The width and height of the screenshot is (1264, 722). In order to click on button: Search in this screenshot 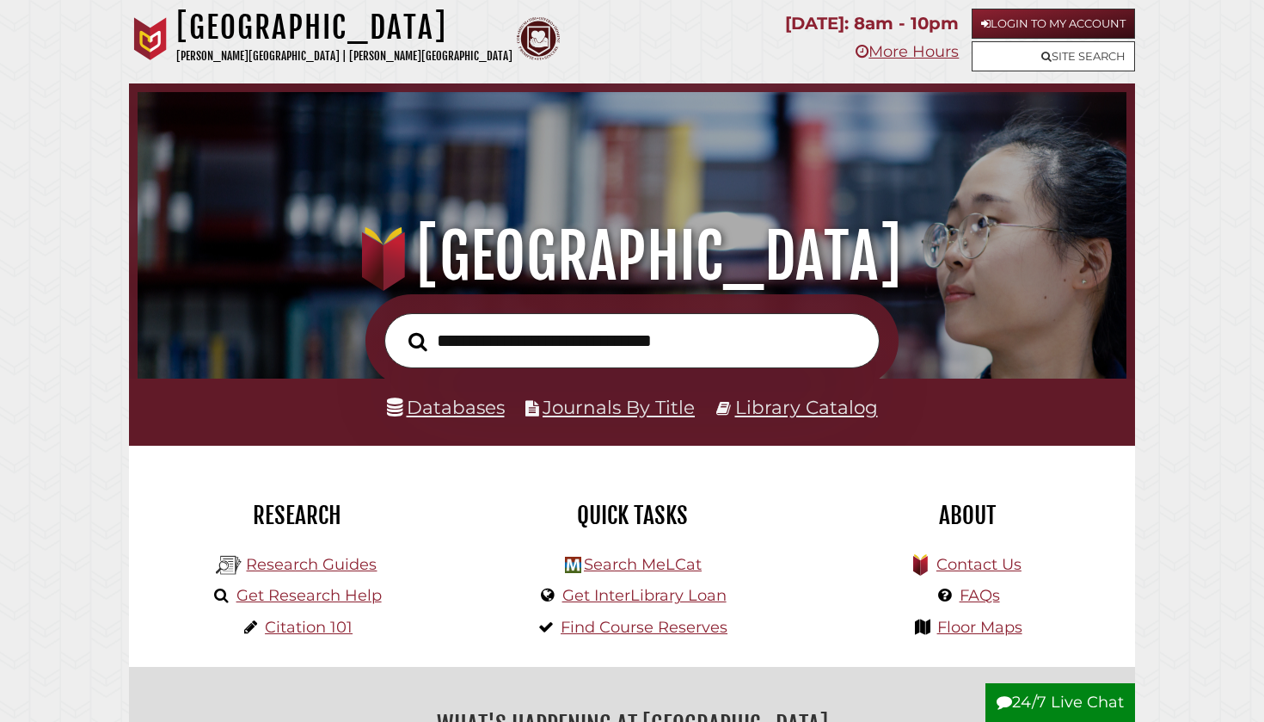, I will do `click(418, 341)`.